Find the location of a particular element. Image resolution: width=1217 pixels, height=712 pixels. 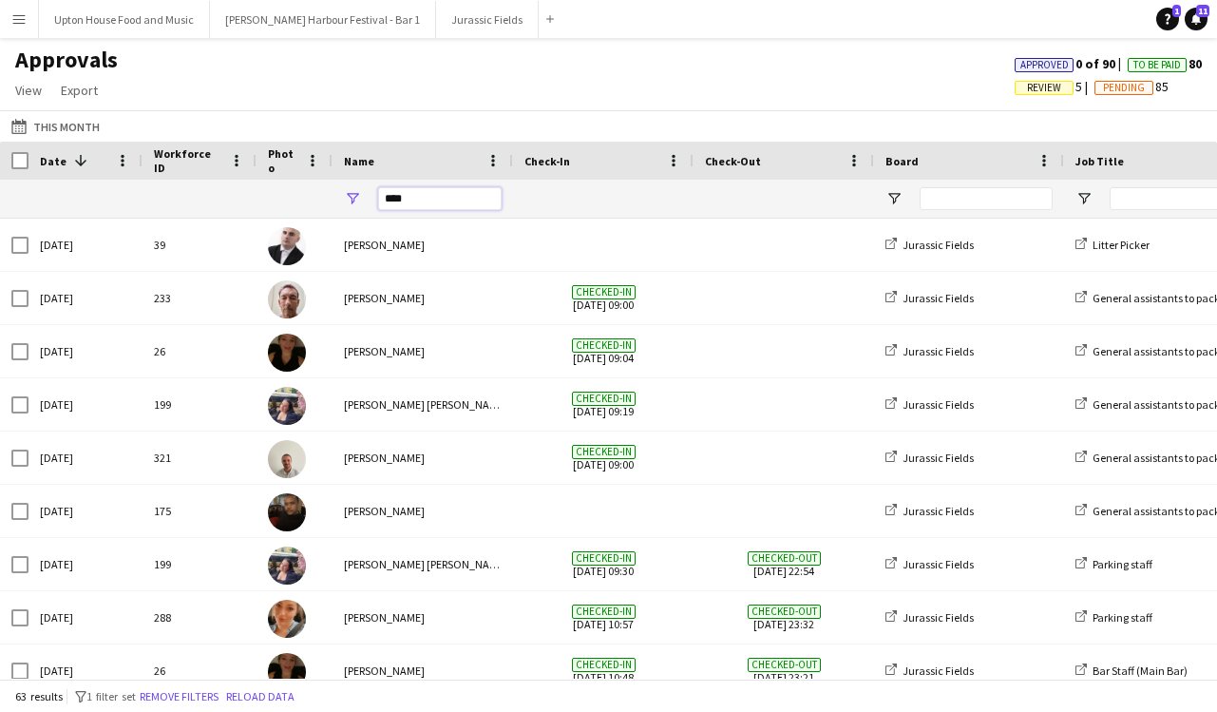

span: 1 is located at coordinates (1176, 10).